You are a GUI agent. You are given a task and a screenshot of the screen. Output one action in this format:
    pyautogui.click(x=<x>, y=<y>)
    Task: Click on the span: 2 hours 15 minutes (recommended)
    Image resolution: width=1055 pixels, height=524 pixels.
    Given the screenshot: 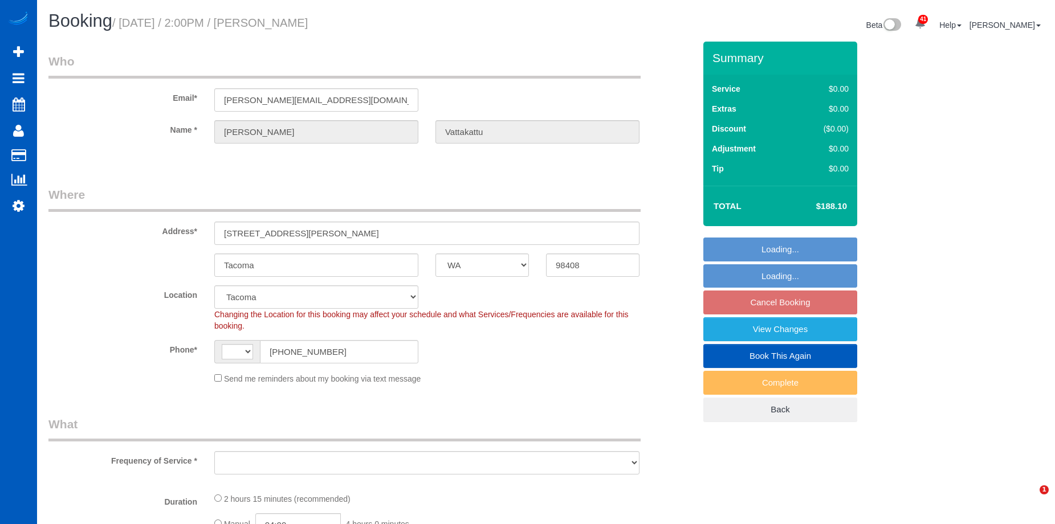 What is the action you would take?
    pyautogui.click(x=287, y=499)
    